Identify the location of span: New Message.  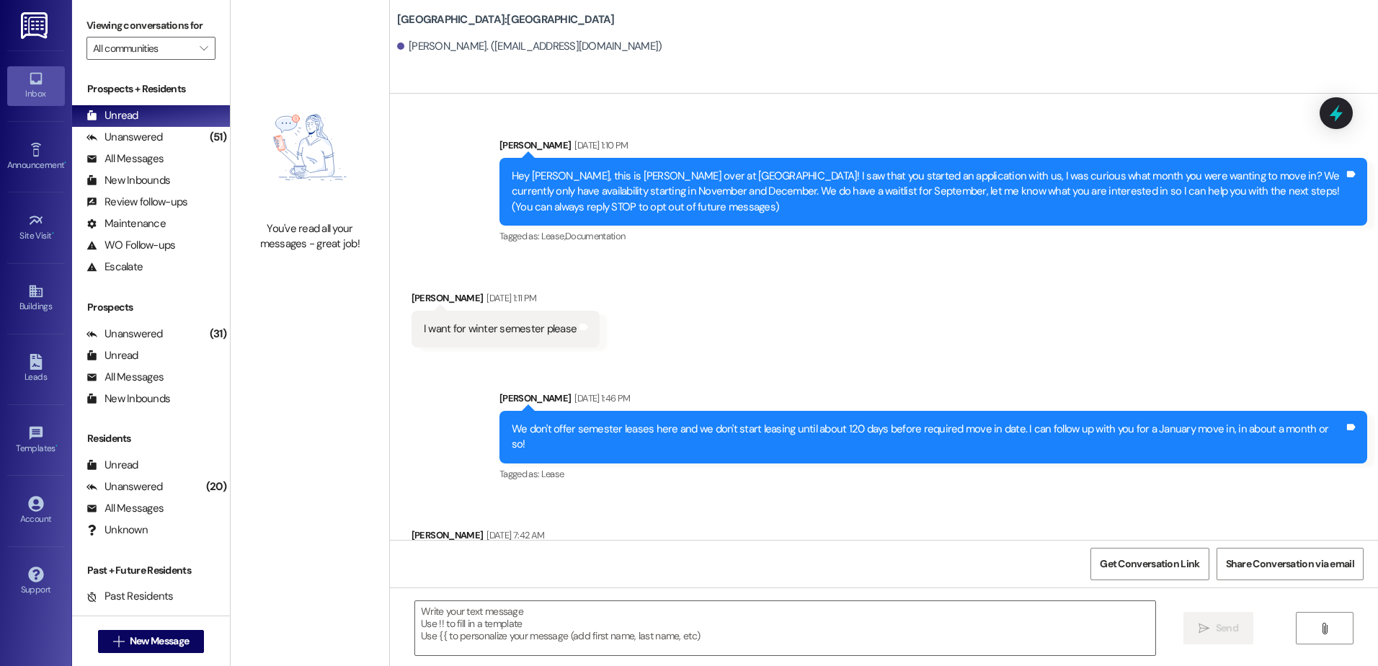
(159, 641).